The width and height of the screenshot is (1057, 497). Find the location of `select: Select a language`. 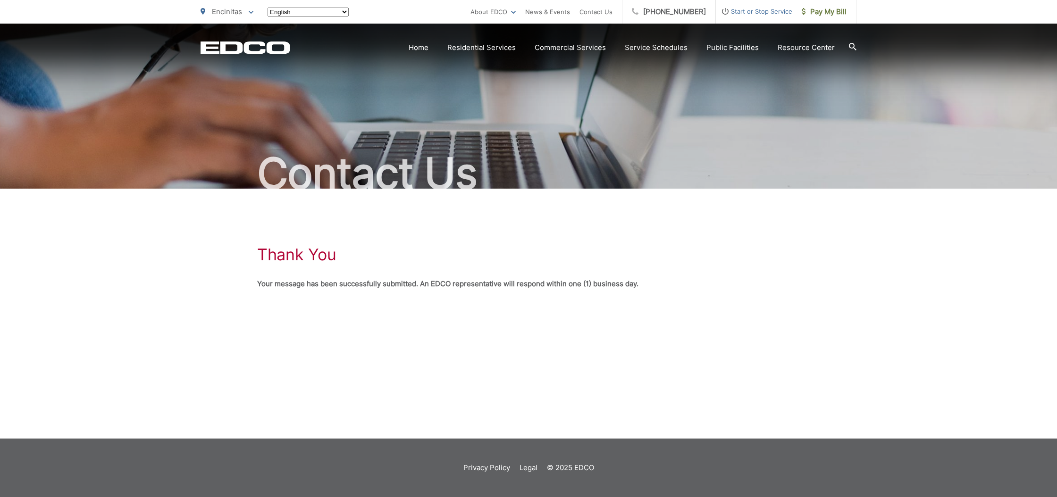

select: Select a language is located at coordinates (308, 12).